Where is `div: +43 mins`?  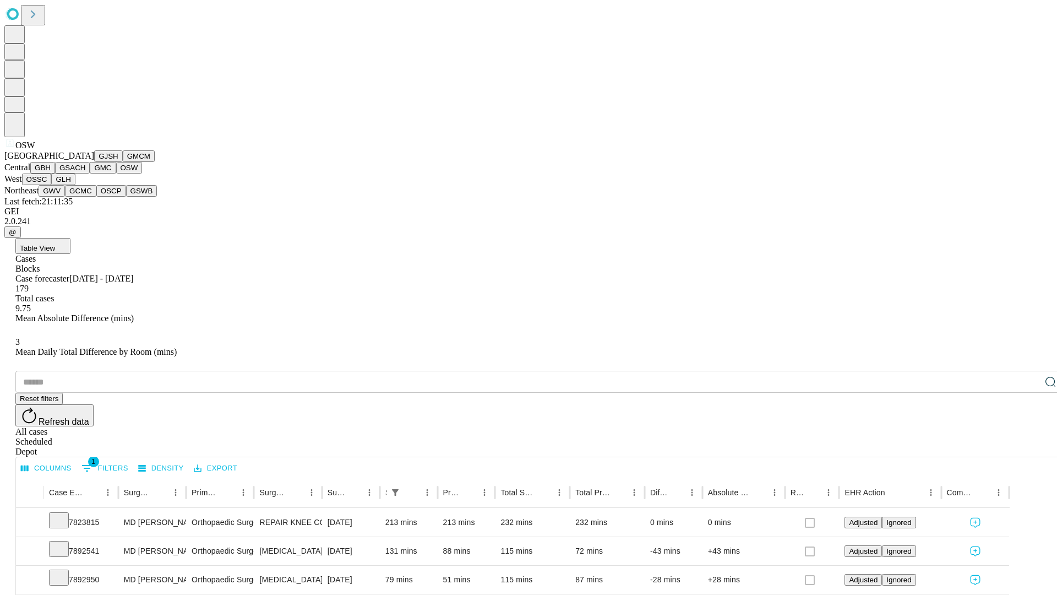 div: +43 mins is located at coordinates (744, 551).